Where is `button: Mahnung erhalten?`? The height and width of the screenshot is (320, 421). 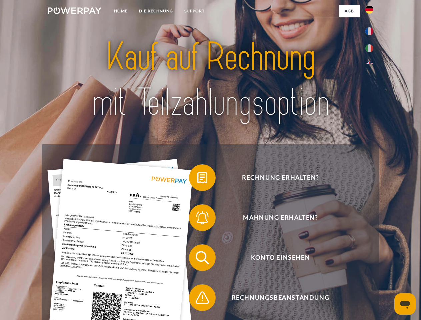 button: Mahnung erhalten? is located at coordinates (275, 217).